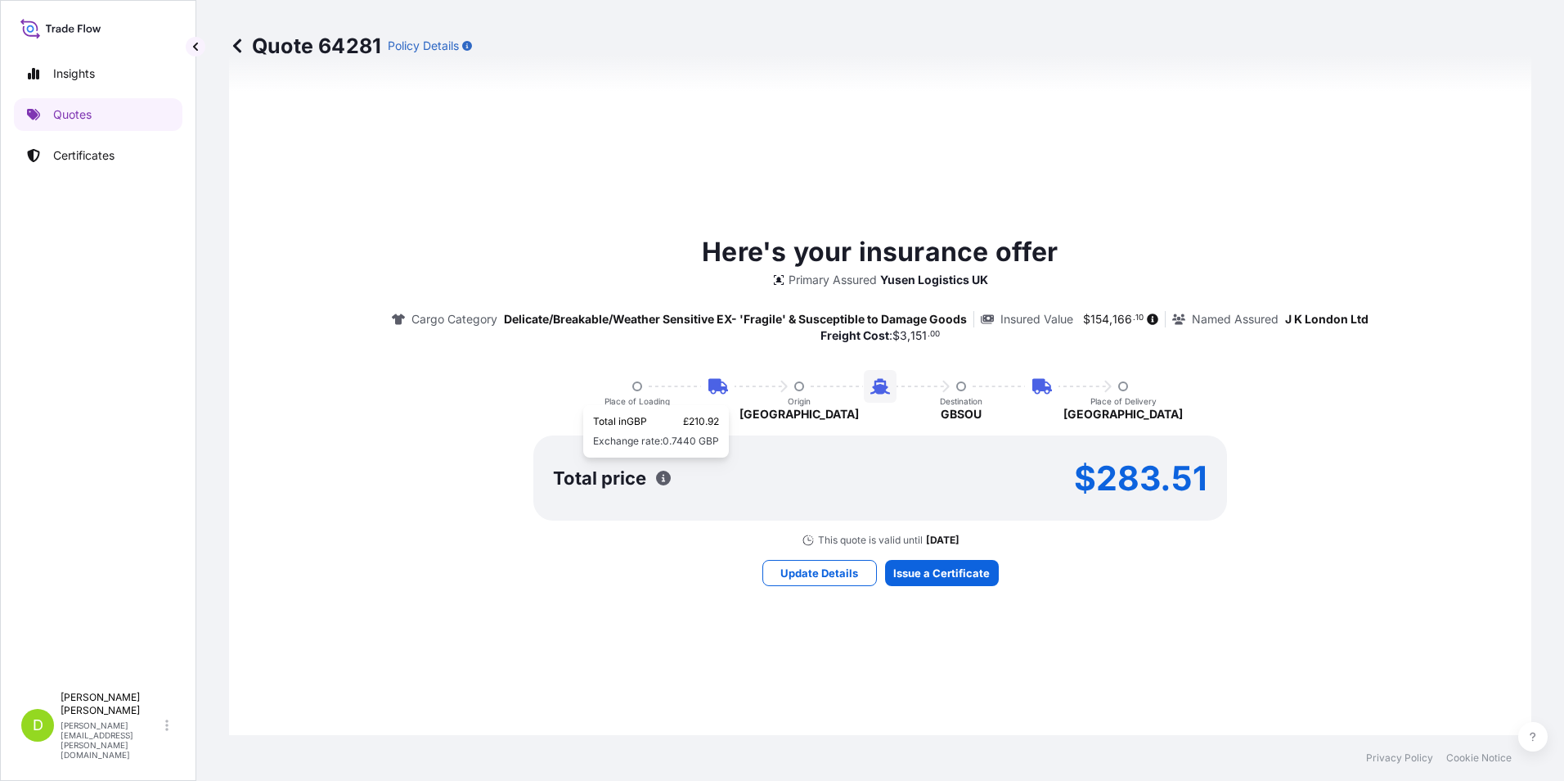  What do you see at coordinates (1037, 319) in the screenshot?
I see `p: Insured Value` at bounding box center [1037, 319].